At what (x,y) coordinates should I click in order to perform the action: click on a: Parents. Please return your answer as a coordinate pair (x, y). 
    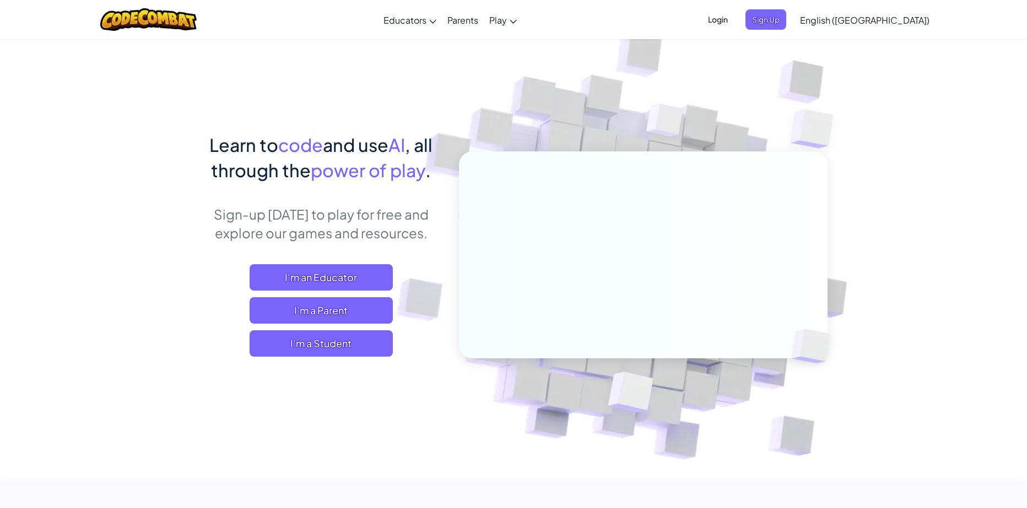
    Looking at the image, I should click on (463, 20).